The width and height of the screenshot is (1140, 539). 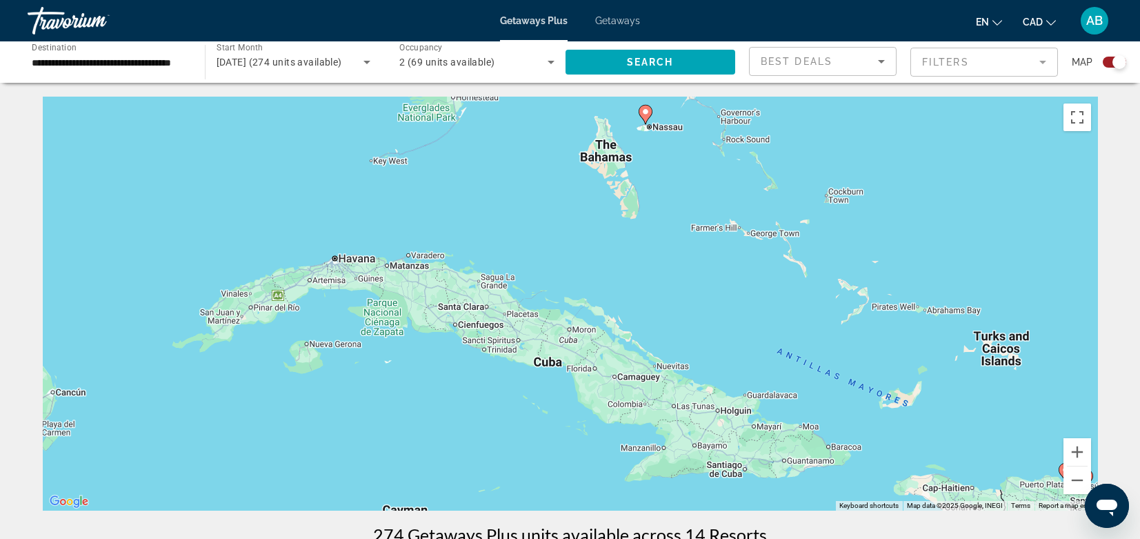 I want to click on a: Getaways, so click(x=617, y=21).